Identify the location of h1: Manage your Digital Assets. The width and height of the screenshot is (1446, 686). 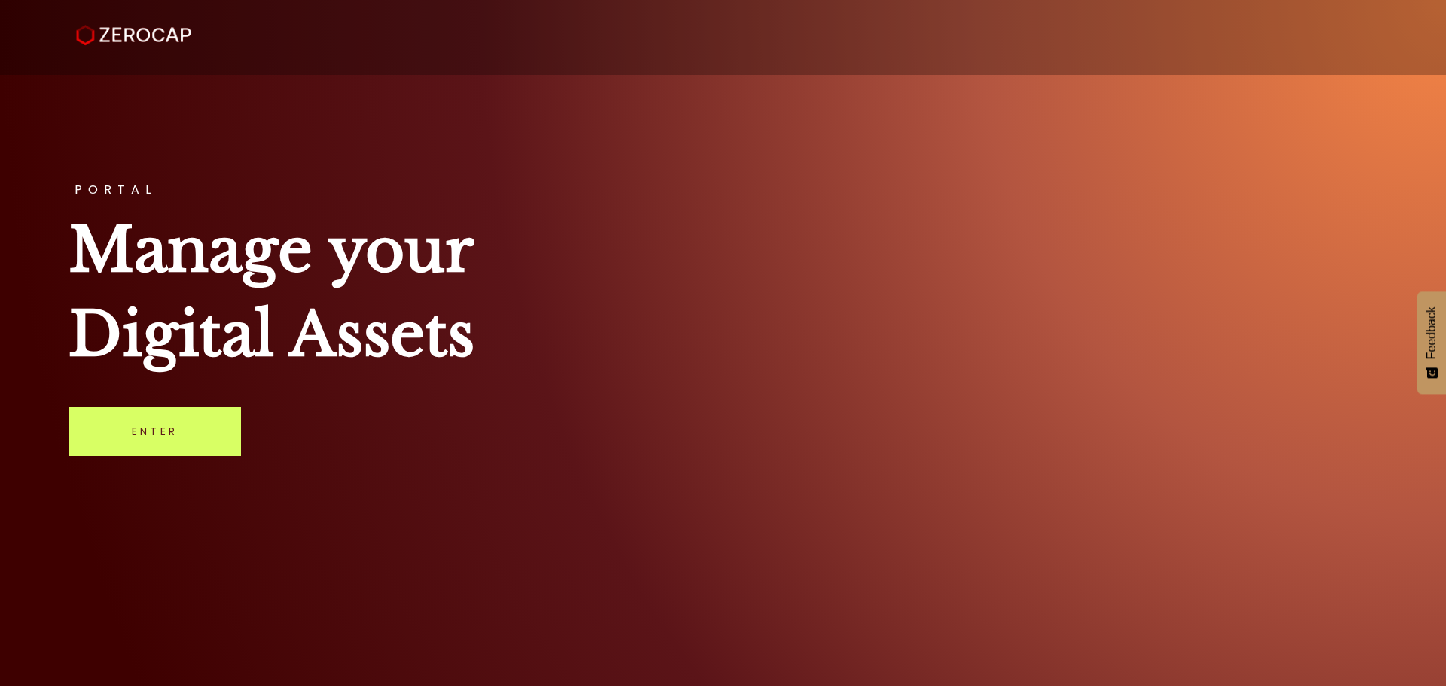
(723, 292).